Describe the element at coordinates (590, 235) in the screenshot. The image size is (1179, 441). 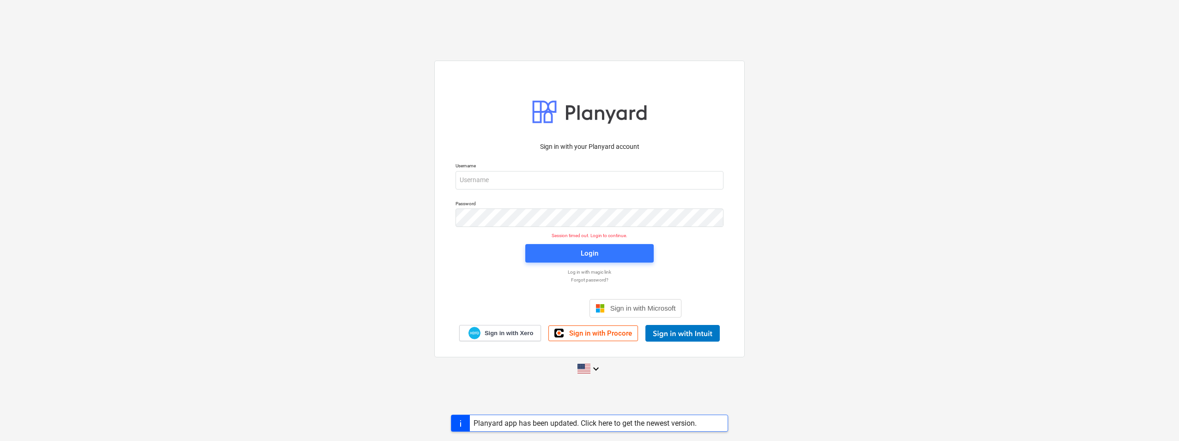
I see `p: Session timed out. Login to continue.` at that location.